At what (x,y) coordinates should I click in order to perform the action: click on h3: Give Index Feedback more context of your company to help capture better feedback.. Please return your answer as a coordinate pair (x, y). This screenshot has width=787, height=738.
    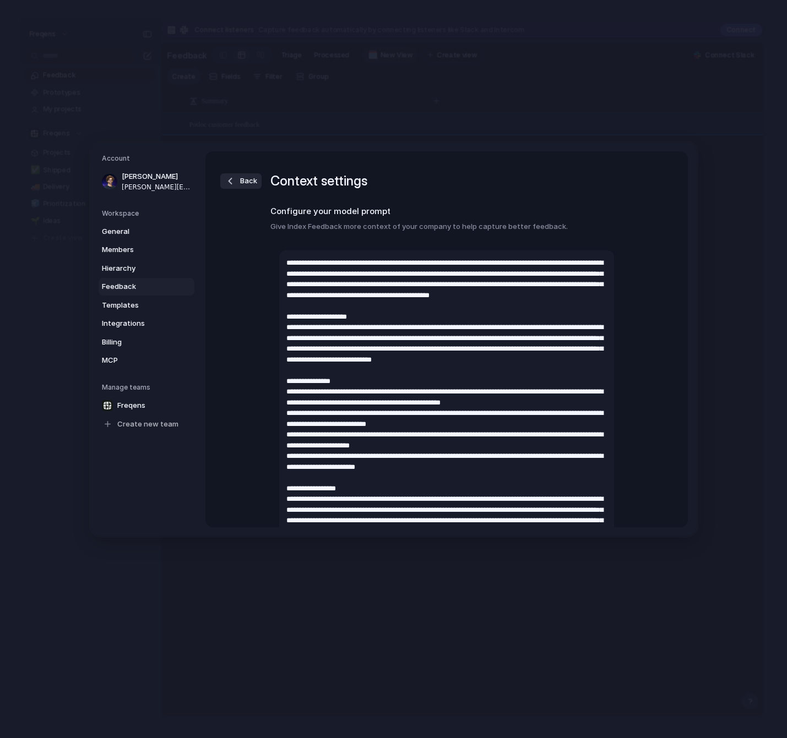
    Looking at the image, I should click on (447, 227).